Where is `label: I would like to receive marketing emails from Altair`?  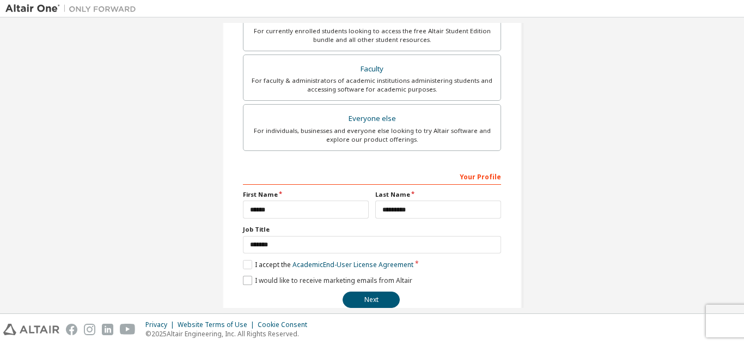
label: I would like to receive marketing emails from Altair is located at coordinates (327, 280).